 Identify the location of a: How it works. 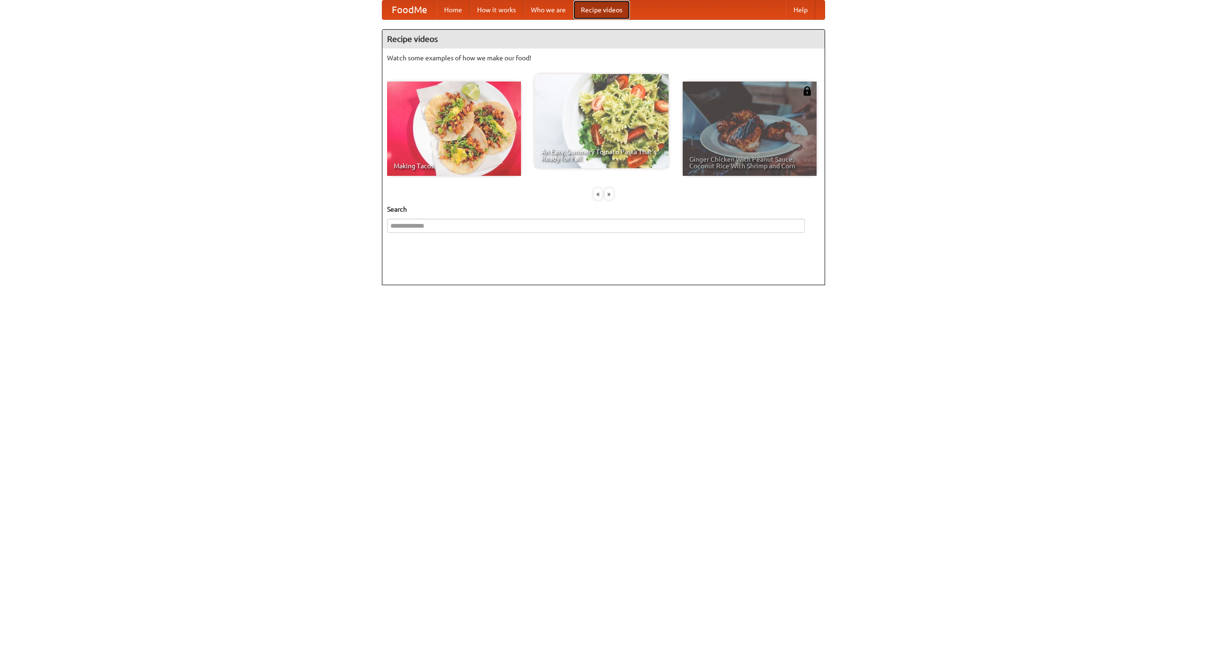
(497, 10).